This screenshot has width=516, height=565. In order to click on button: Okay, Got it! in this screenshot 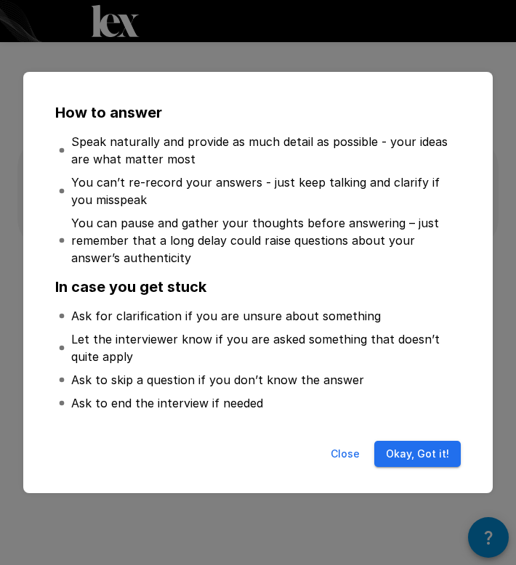, I will do `click(417, 454)`.